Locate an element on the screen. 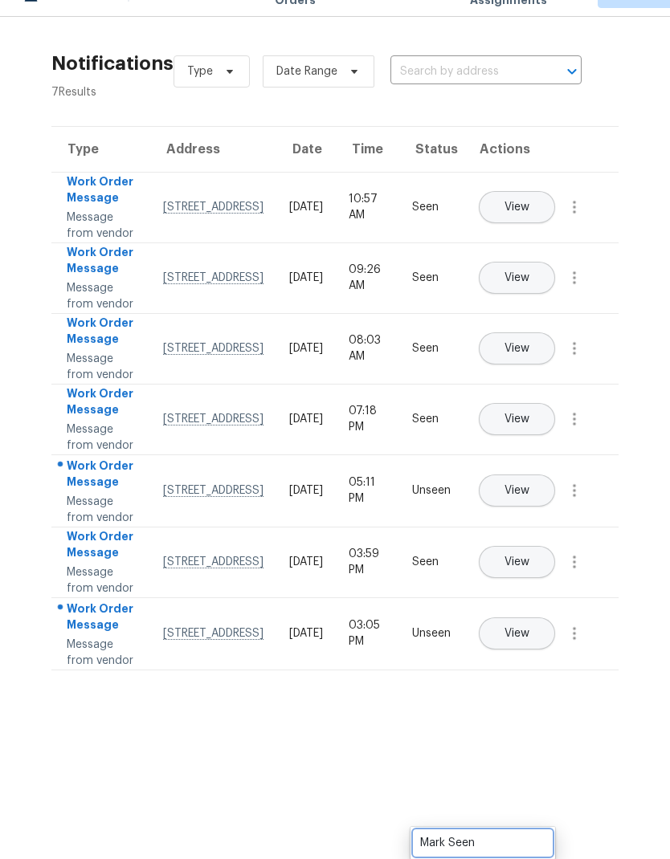 The width and height of the screenshot is (670, 859). div: 09:26 AM is located at coordinates (367, 278).